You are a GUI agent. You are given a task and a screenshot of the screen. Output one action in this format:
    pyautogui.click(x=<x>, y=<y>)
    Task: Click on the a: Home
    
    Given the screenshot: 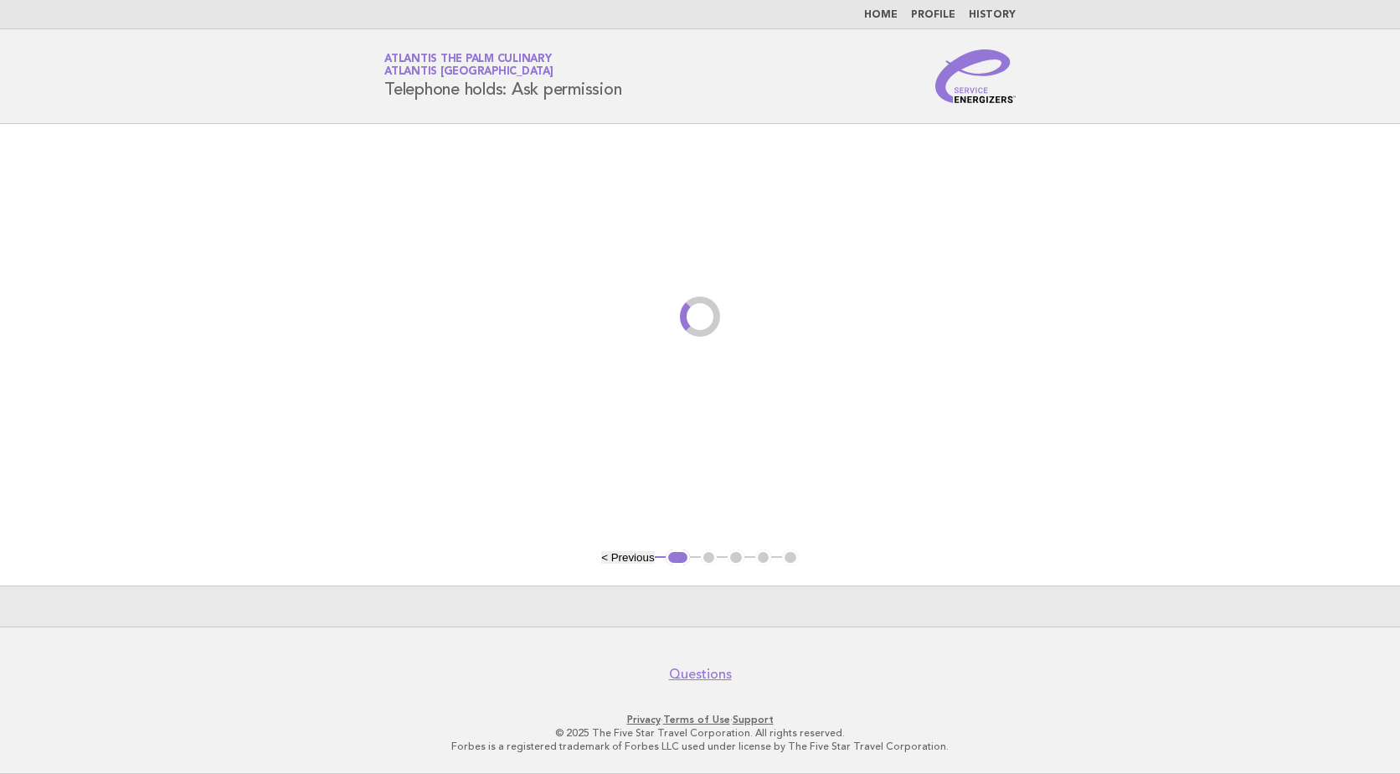 What is the action you would take?
    pyautogui.click(x=881, y=15)
    